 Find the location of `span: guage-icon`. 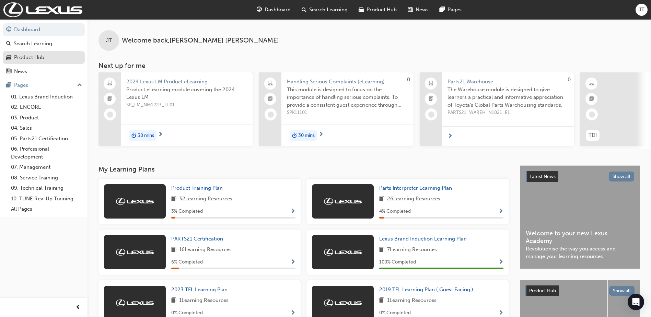

span: guage-icon is located at coordinates (9, 30).